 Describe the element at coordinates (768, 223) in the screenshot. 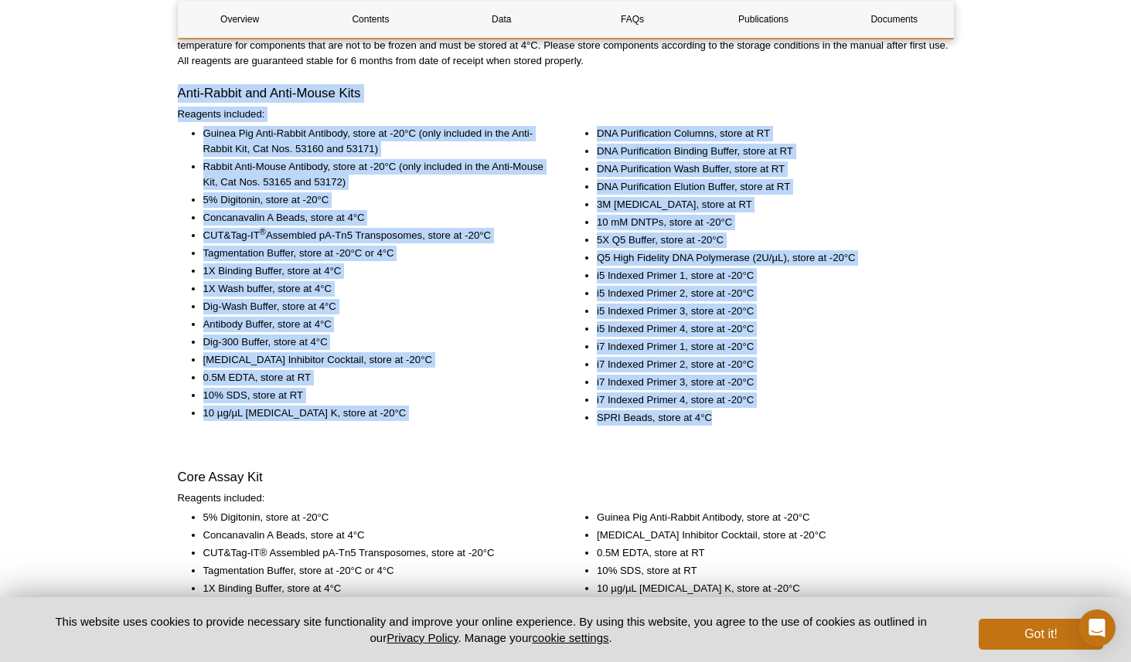

I see `li: 10 mM DNTPs, store at -20°C` at that location.